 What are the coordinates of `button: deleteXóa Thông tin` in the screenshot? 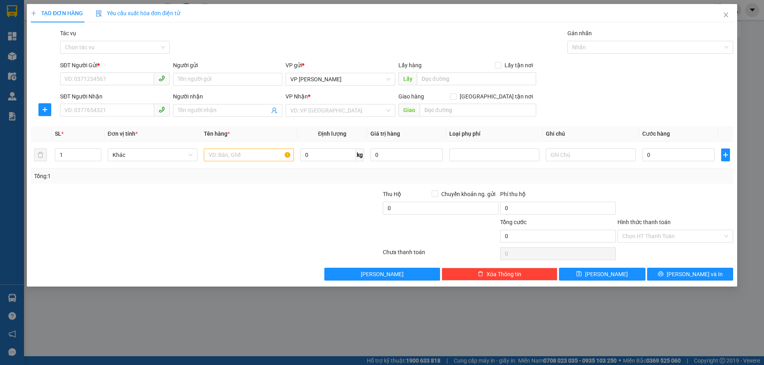 It's located at (499, 274).